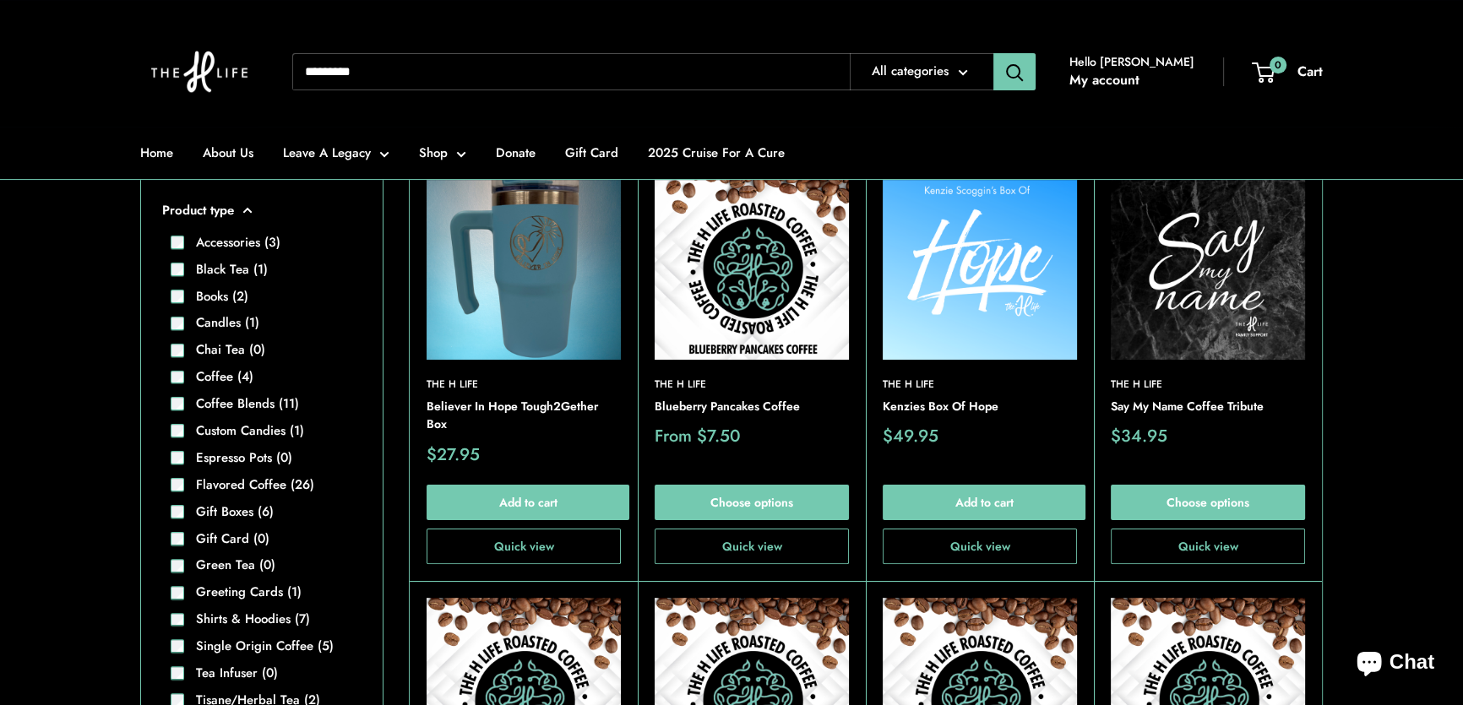 The height and width of the screenshot is (705, 1463). What do you see at coordinates (221, 323) in the screenshot?
I see `label: Candles (1)` at bounding box center [221, 323].